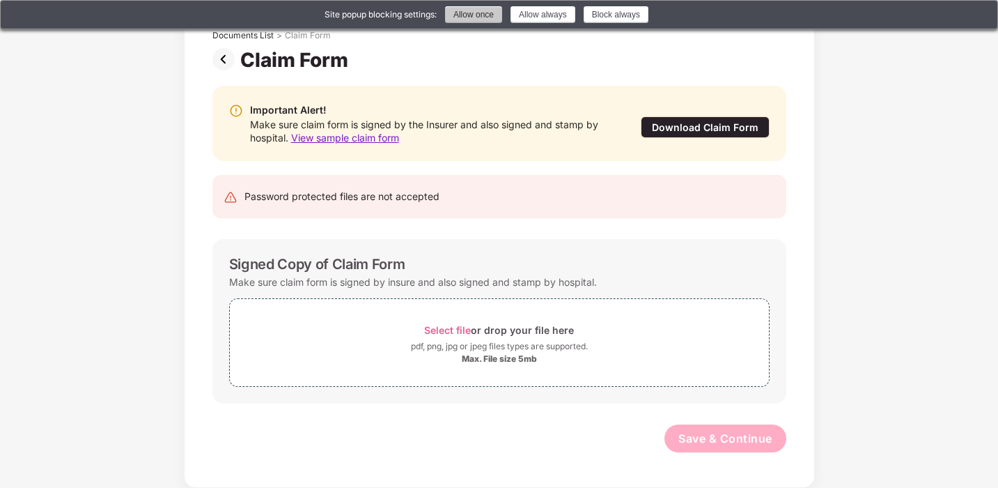  Describe the element at coordinates (499, 330) in the screenshot. I see `div: or drop your file here` at that location.